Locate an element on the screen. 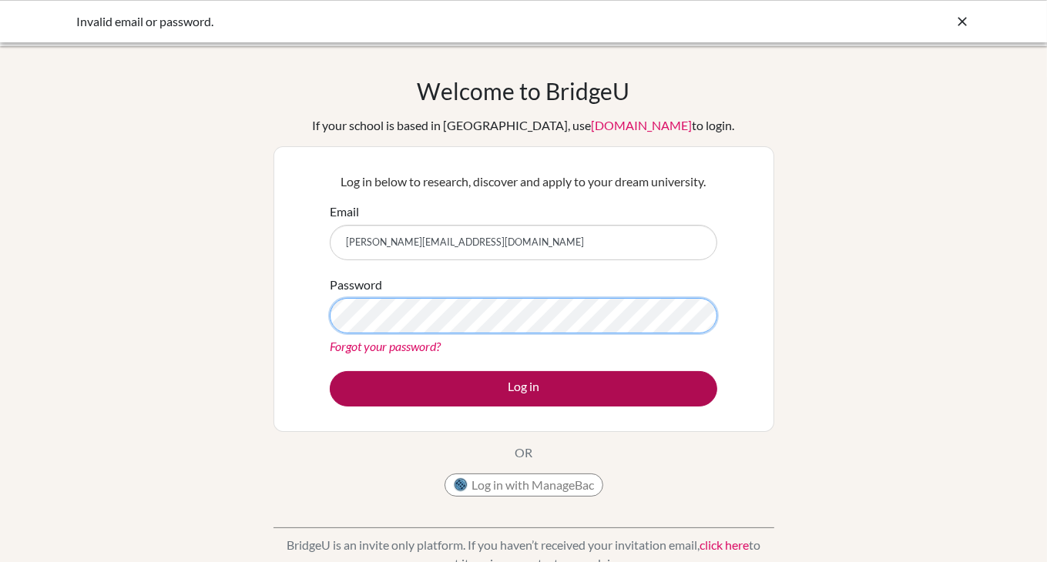 The width and height of the screenshot is (1047, 562). button: Log in is located at coordinates (523, 389).